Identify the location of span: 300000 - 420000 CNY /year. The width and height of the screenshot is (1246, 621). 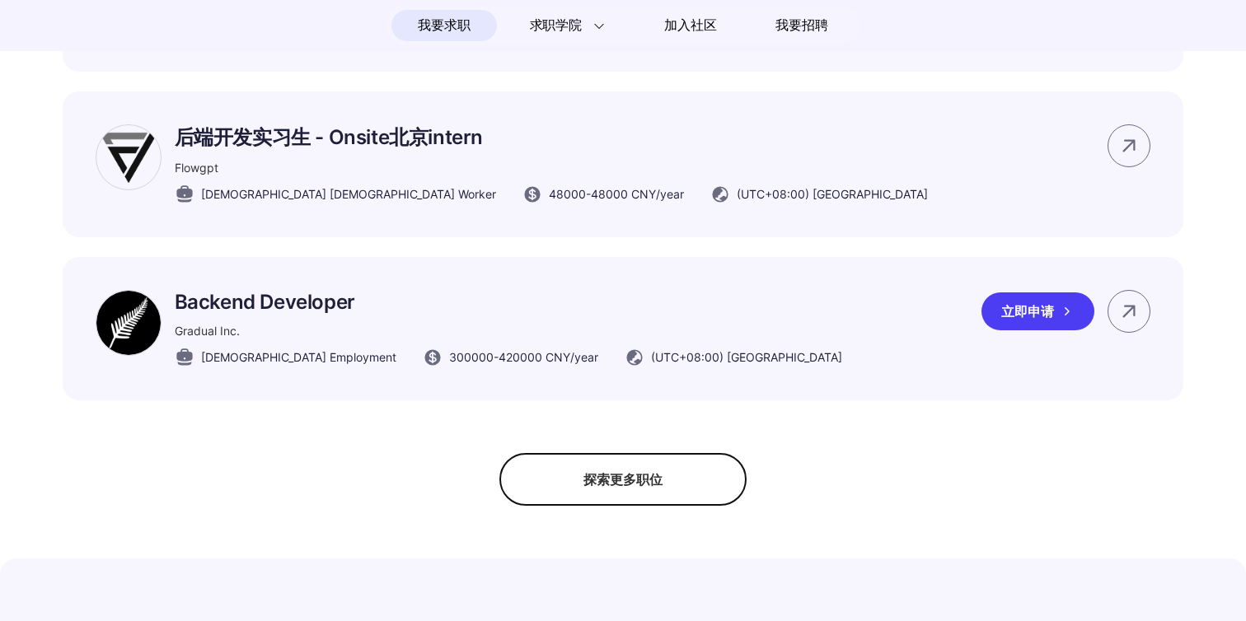
(523, 357).